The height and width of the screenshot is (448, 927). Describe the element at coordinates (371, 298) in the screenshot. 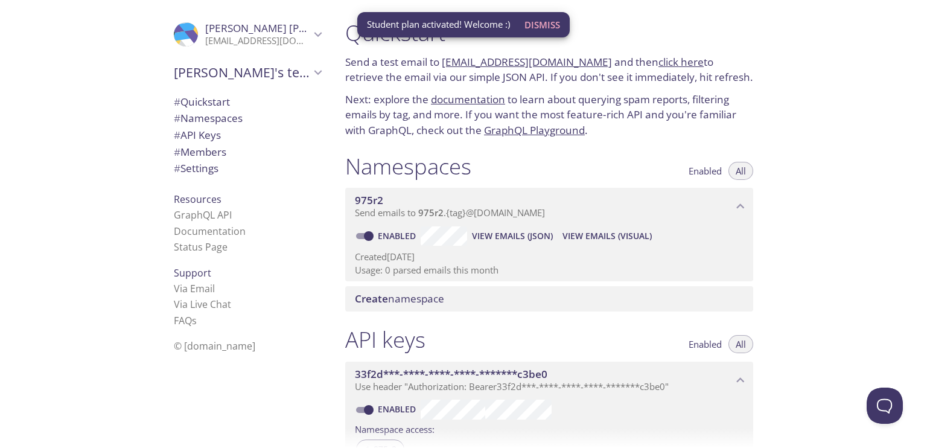

I see `span: Create` at that location.